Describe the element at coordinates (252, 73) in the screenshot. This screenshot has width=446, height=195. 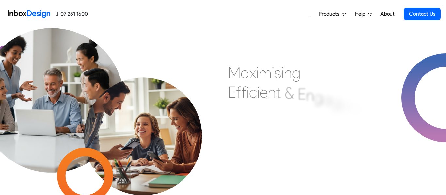
I see `div: x` at that location.